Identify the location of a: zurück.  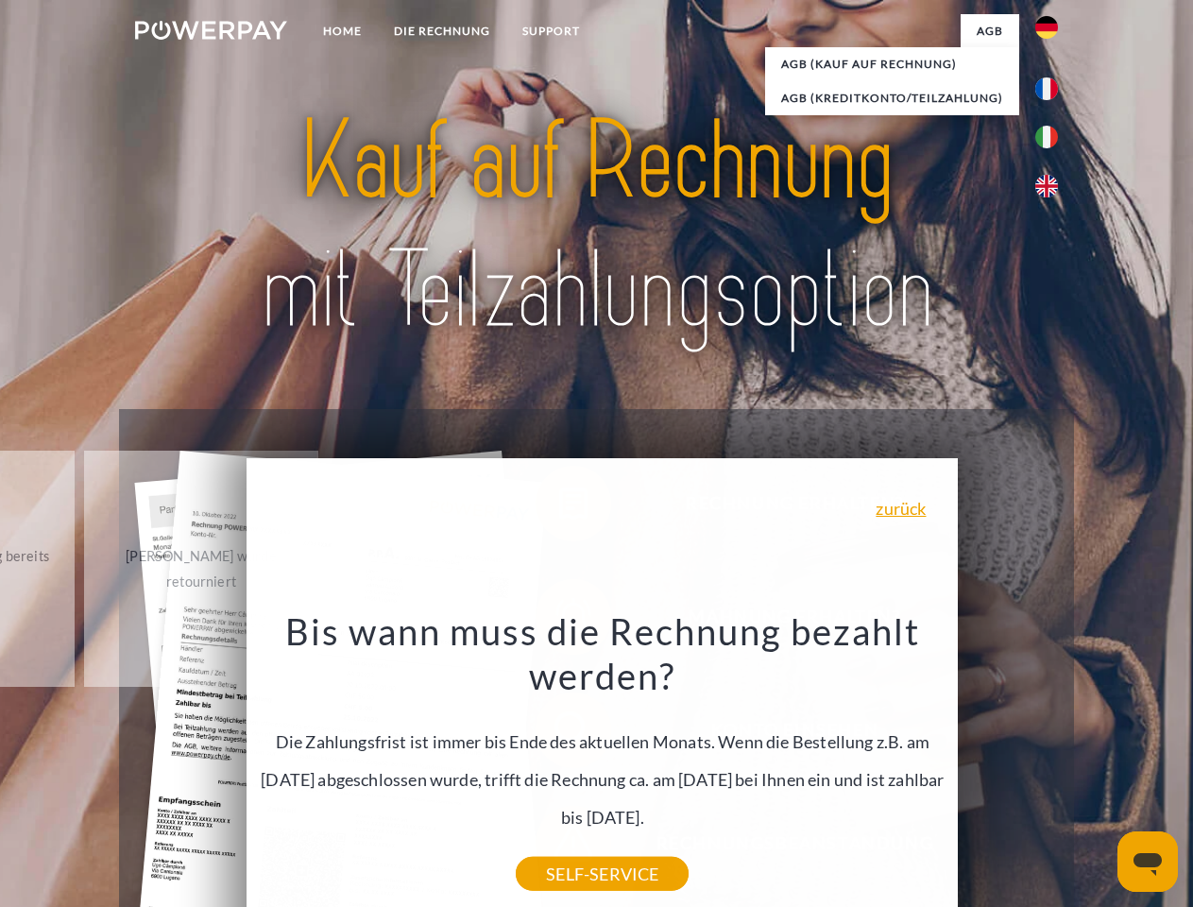
(900, 508).